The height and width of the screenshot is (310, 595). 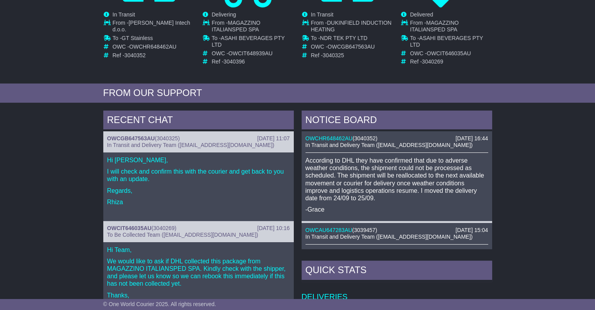 What do you see at coordinates (198, 190) in the screenshot?
I see `p: Regards,` at bounding box center [198, 190].